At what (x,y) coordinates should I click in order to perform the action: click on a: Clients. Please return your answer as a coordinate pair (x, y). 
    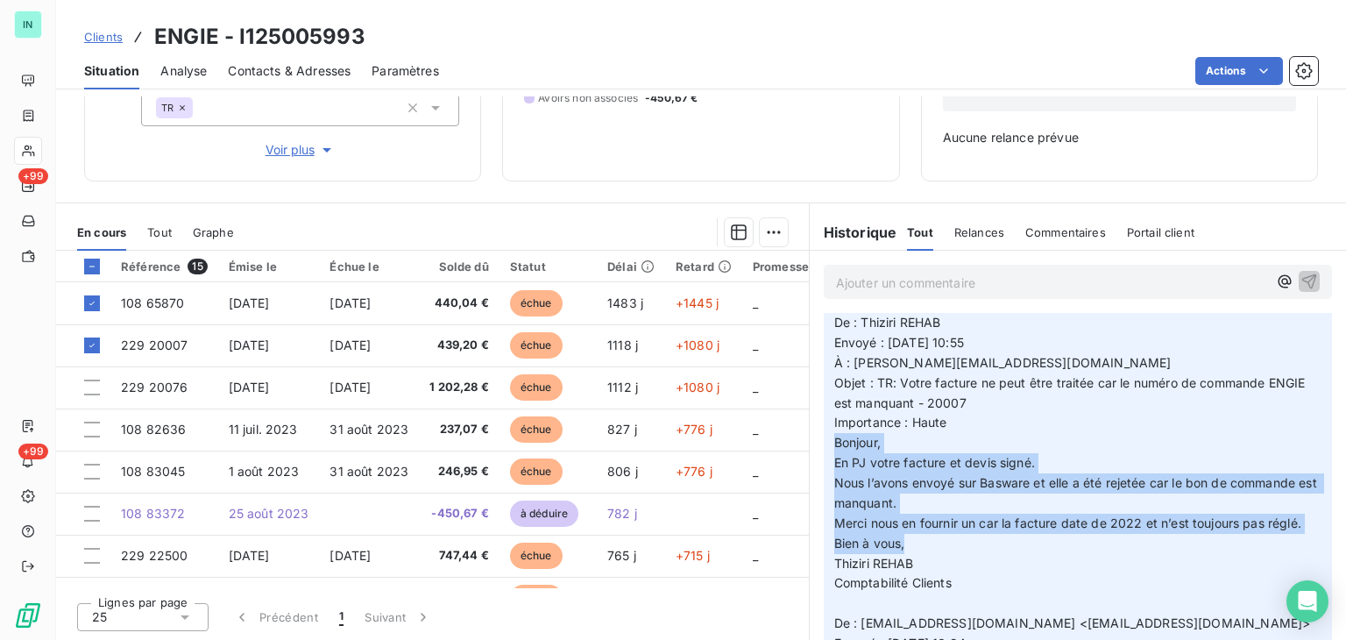
    Looking at the image, I should click on (103, 37).